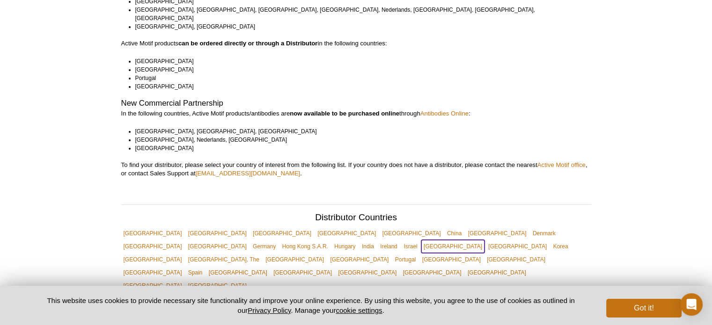 This screenshot has height=325, width=712. Describe the element at coordinates (345, 247) in the screenshot. I see `a: Hungary` at that location.